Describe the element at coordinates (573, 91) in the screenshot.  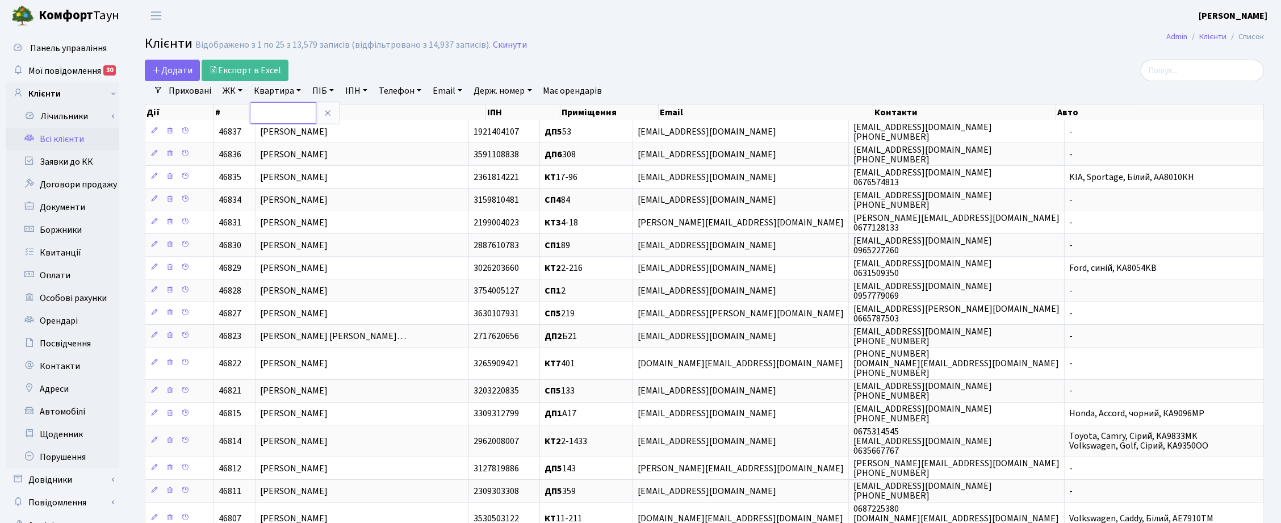
I see `a: Має орендарів` at that location.